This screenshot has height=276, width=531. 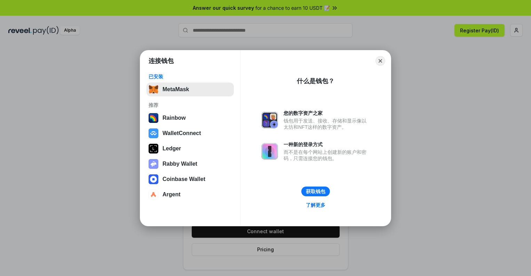 What do you see at coordinates (190, 149) in the screenshot?
I see `button: Ledger` at bounding box center [190, 149].